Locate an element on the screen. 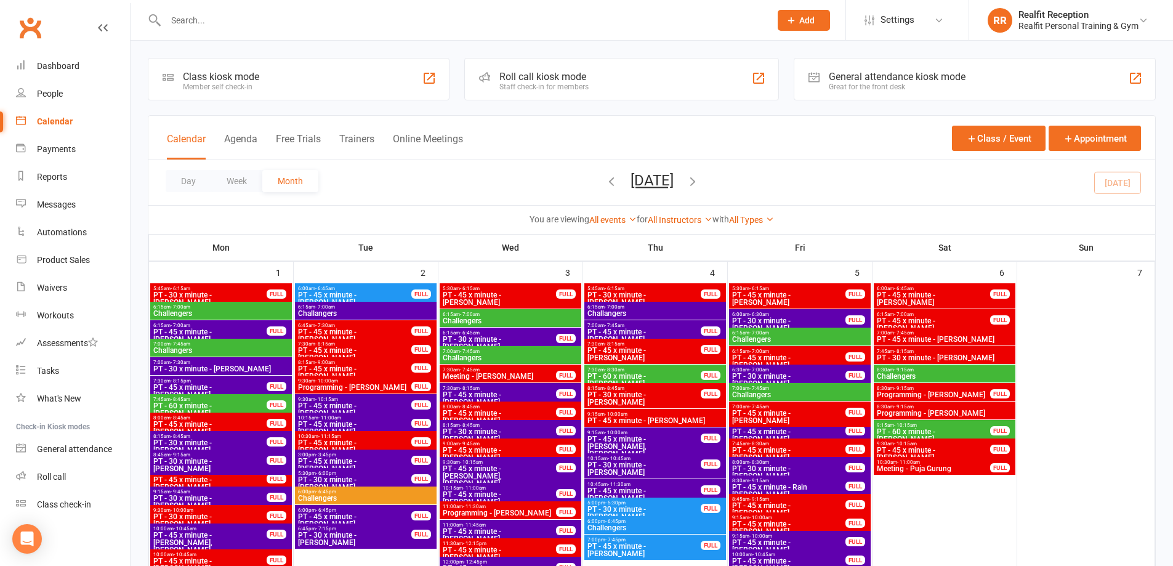  th: Sat is located at coordinates (944, 247).